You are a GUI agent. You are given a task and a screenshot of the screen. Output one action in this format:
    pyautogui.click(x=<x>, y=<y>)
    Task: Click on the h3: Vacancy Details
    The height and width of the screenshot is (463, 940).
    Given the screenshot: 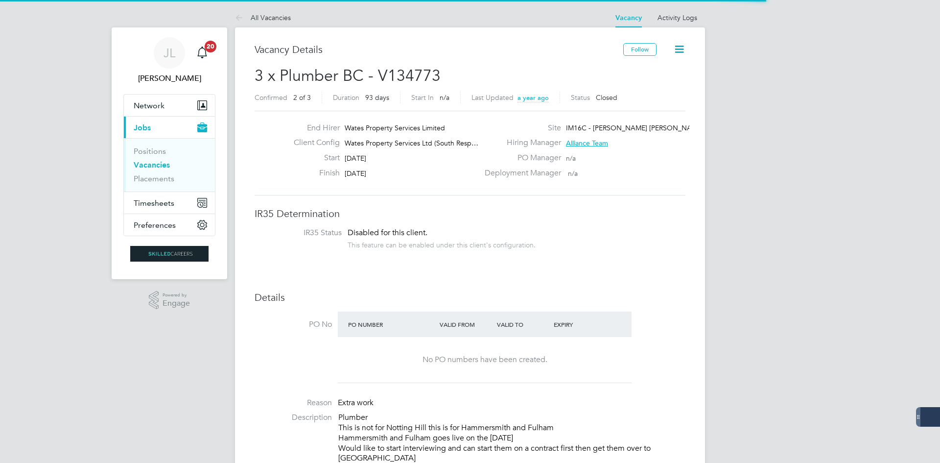 What is the action you would take?
    pyautogui.click(x=439, y=49)
    